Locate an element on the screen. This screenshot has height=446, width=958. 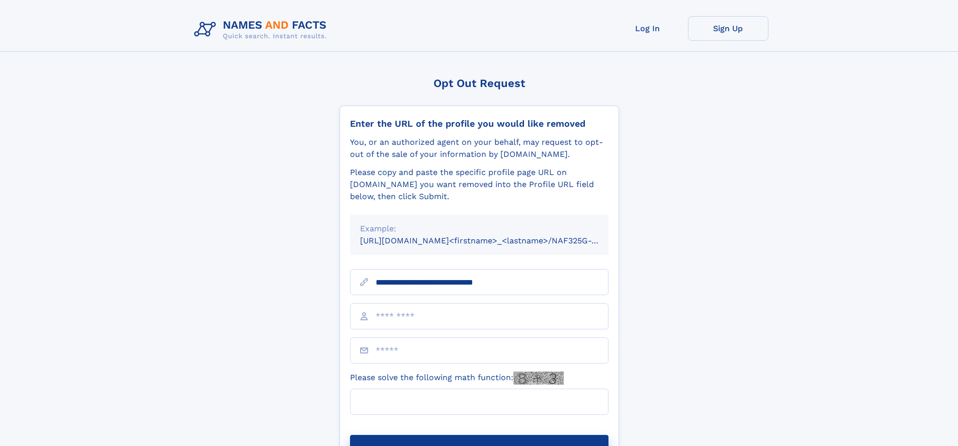
div: Opt Out Request is located at coordinates (479, 83).